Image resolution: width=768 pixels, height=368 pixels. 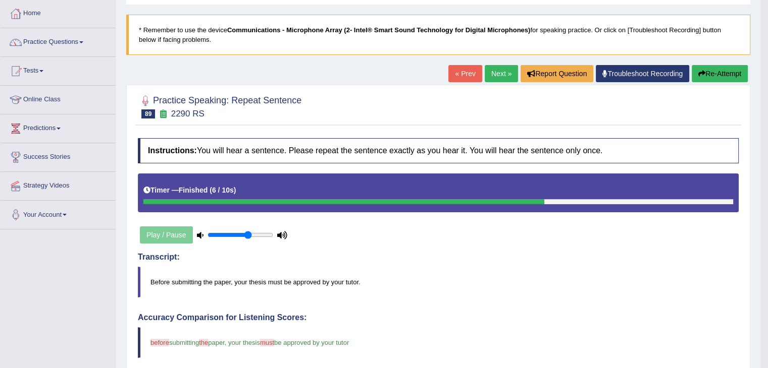 I want to click on b: 6 / 10s, so click(x=223, y=190).